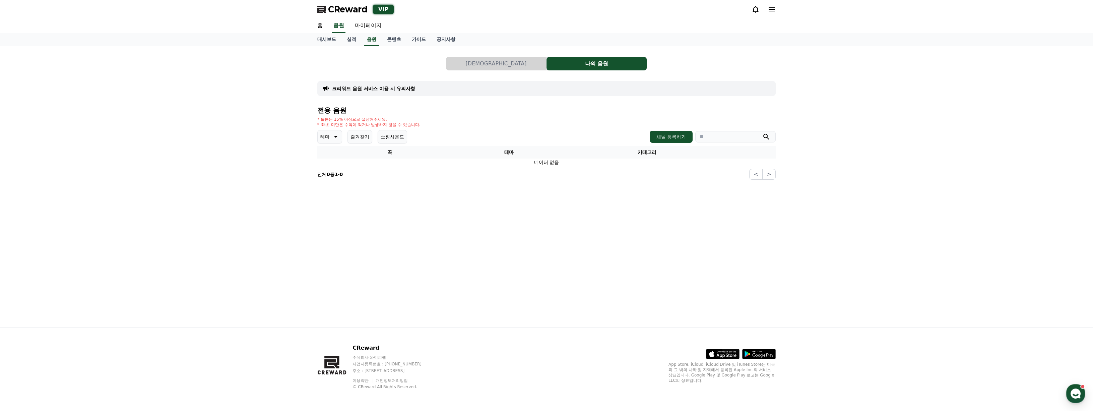  I want to click on span: 대화, so click(65, 226).